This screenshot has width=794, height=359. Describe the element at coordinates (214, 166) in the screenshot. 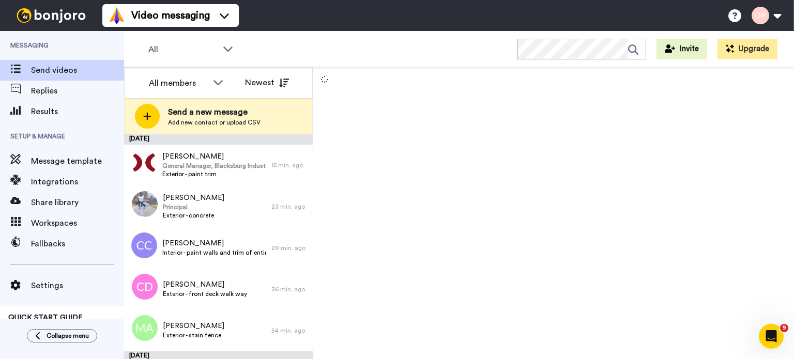

I see `span: General Manager, Blacksburg Industrial Slip Rings` at that location.